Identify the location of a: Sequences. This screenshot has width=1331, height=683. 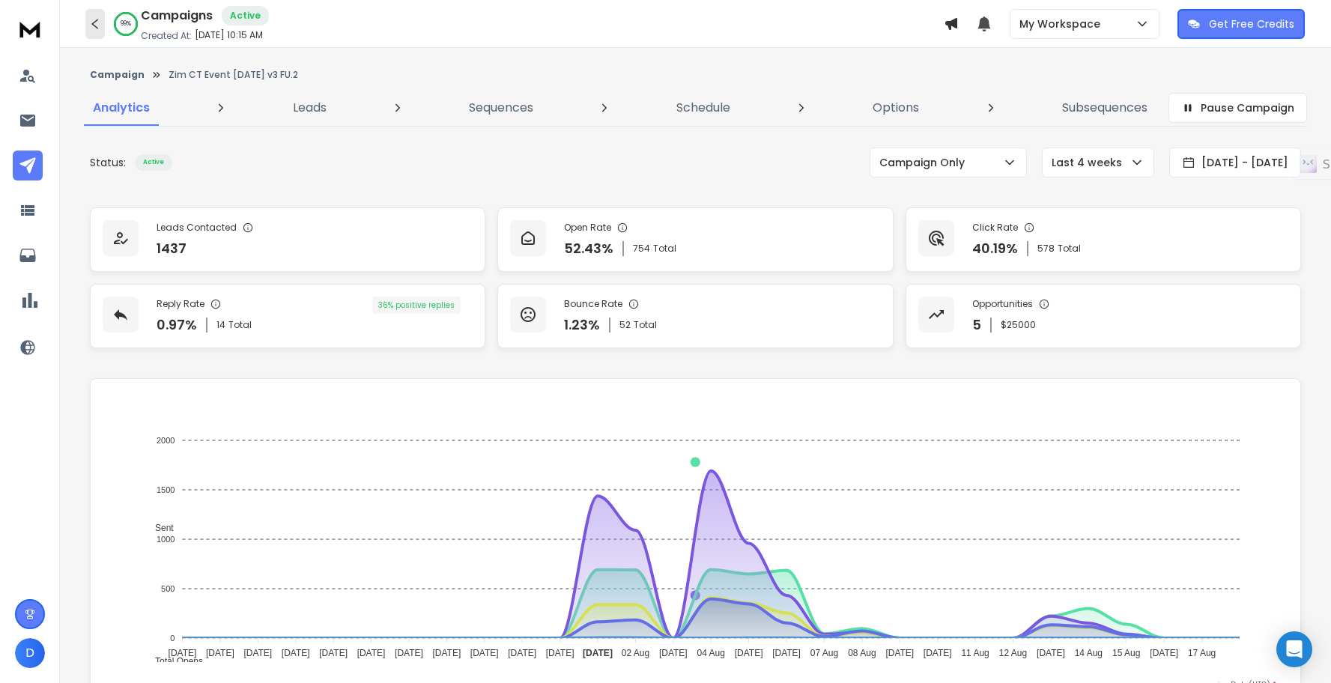
(501, 108).